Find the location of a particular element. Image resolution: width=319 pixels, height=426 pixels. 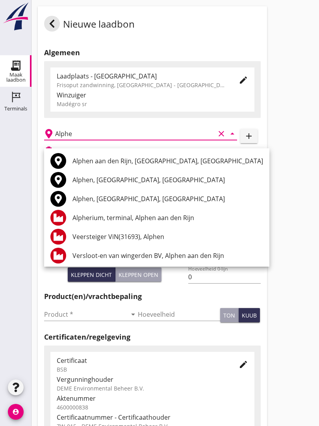

div: 4600000838 is located at coordinates (153, 407).